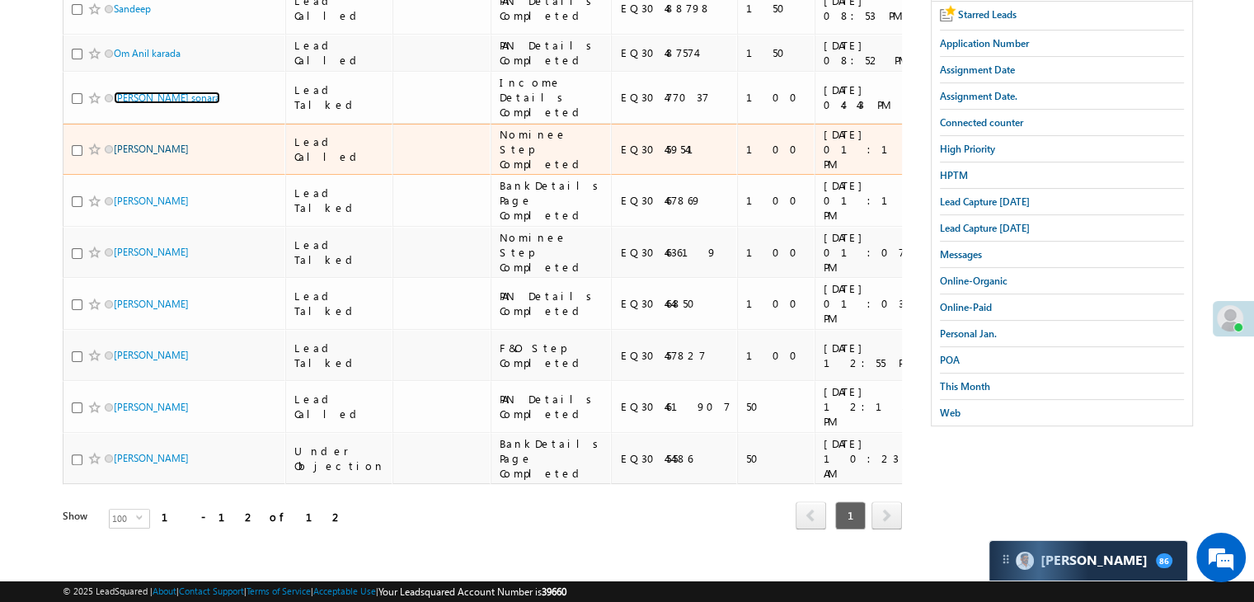 This screenshot has width=1254, height=602. What do you see at coordinates (143, 517) in the screenshot?
I see `span: select` at bounding box center [143, 517].